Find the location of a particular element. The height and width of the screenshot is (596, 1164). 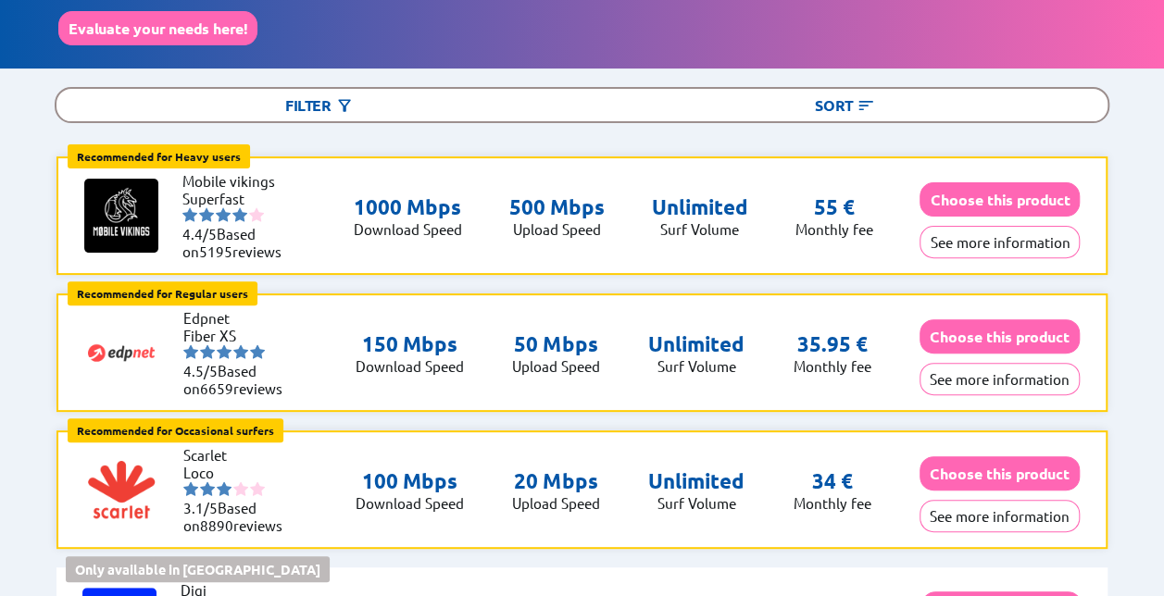

p: 50 Mbps is located at coordinates (555, 344).